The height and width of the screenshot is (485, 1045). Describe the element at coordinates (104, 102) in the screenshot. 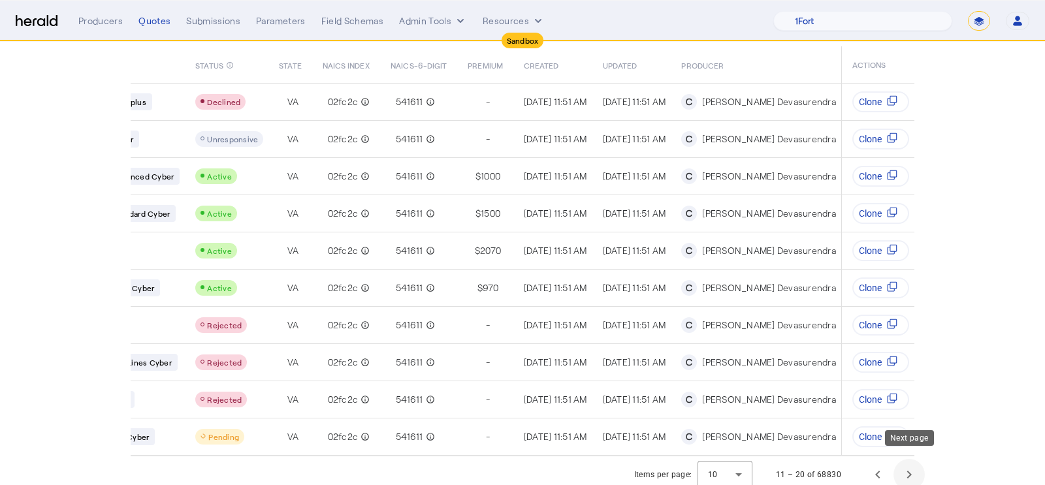

I see `span: Cowbell Cyber Surplus` at that location.